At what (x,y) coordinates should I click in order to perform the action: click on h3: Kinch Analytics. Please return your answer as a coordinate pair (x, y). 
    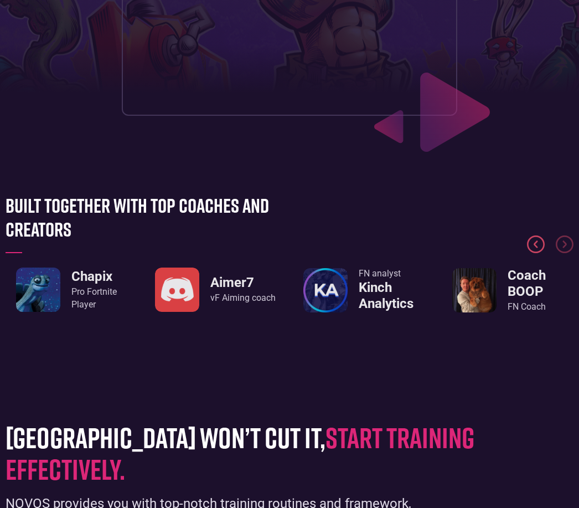
    Looking at the image, I should click on (391, 296).